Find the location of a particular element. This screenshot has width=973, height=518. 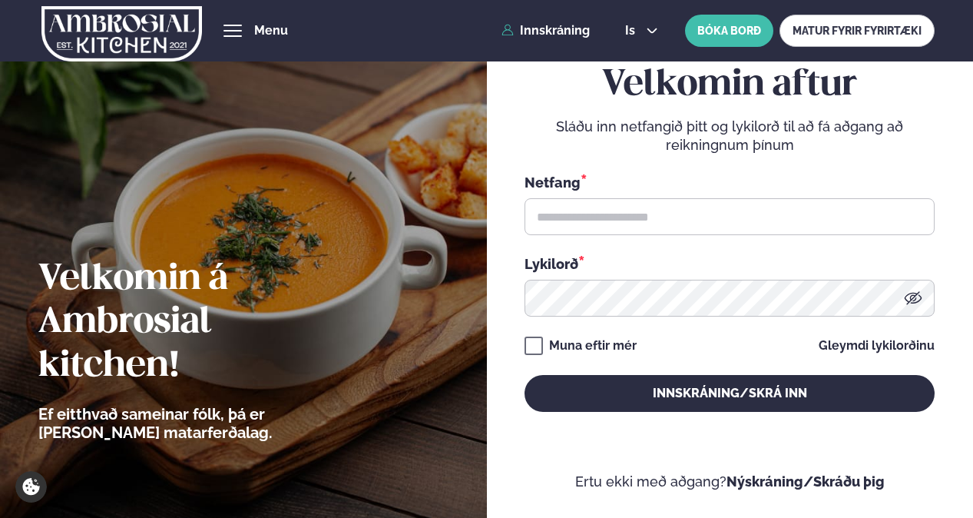

a: Nýskráning/Skráðu þig is located at coordinates (806, 481).